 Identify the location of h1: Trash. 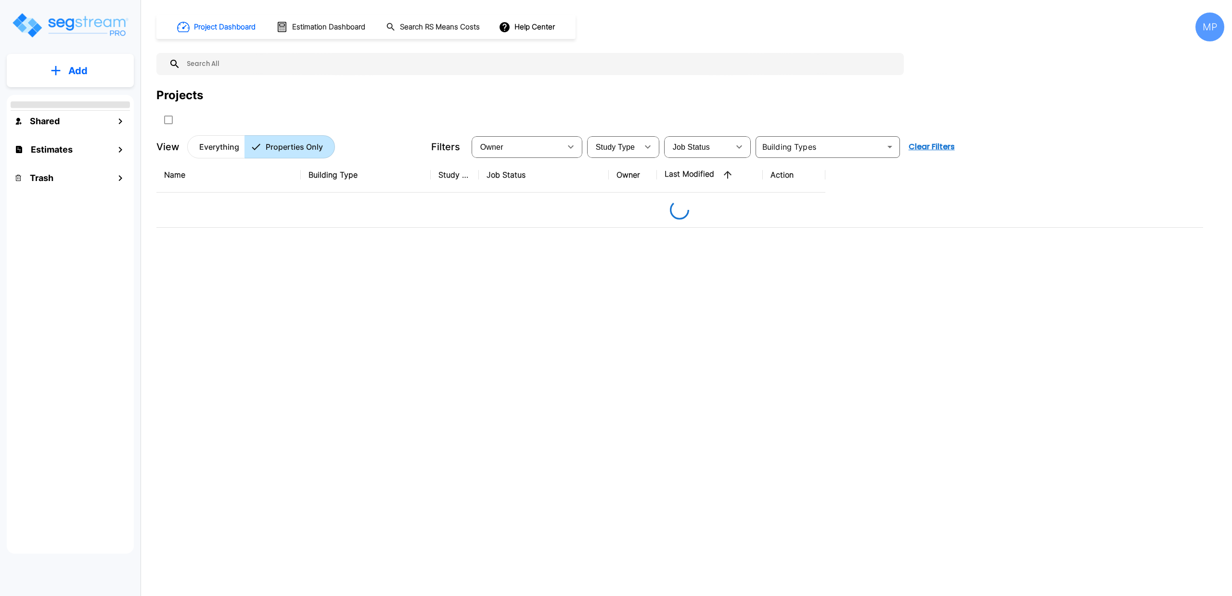
(41, 178).